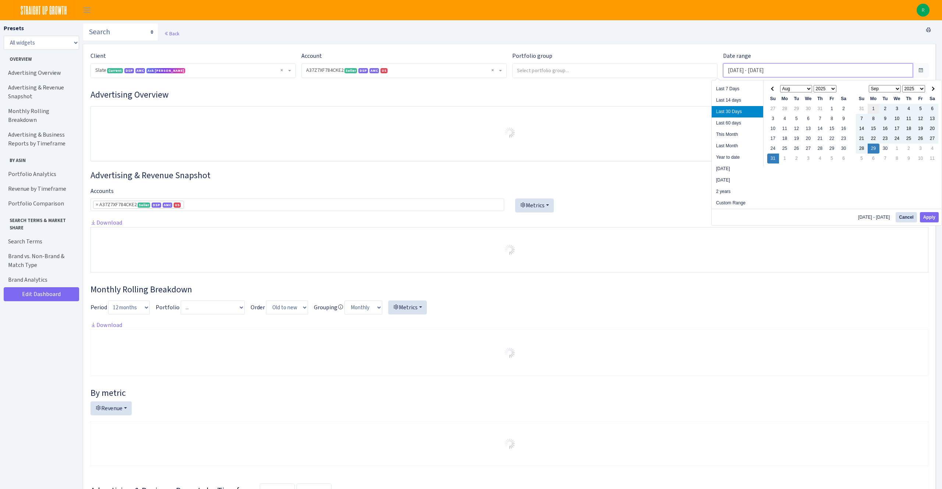  I want to click on li: 2 years, so click(737, 191).